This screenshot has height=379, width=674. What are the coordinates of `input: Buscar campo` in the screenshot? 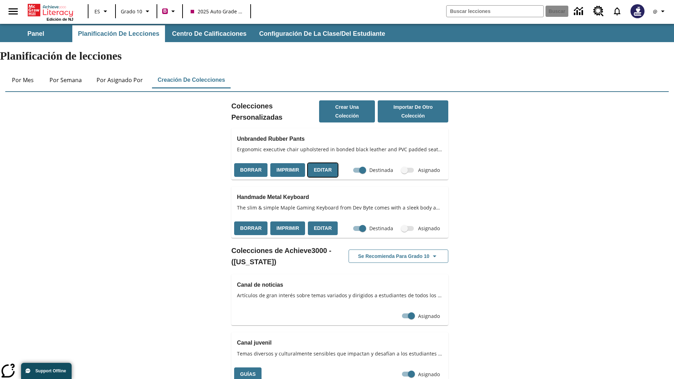 It's located at (495, 11).